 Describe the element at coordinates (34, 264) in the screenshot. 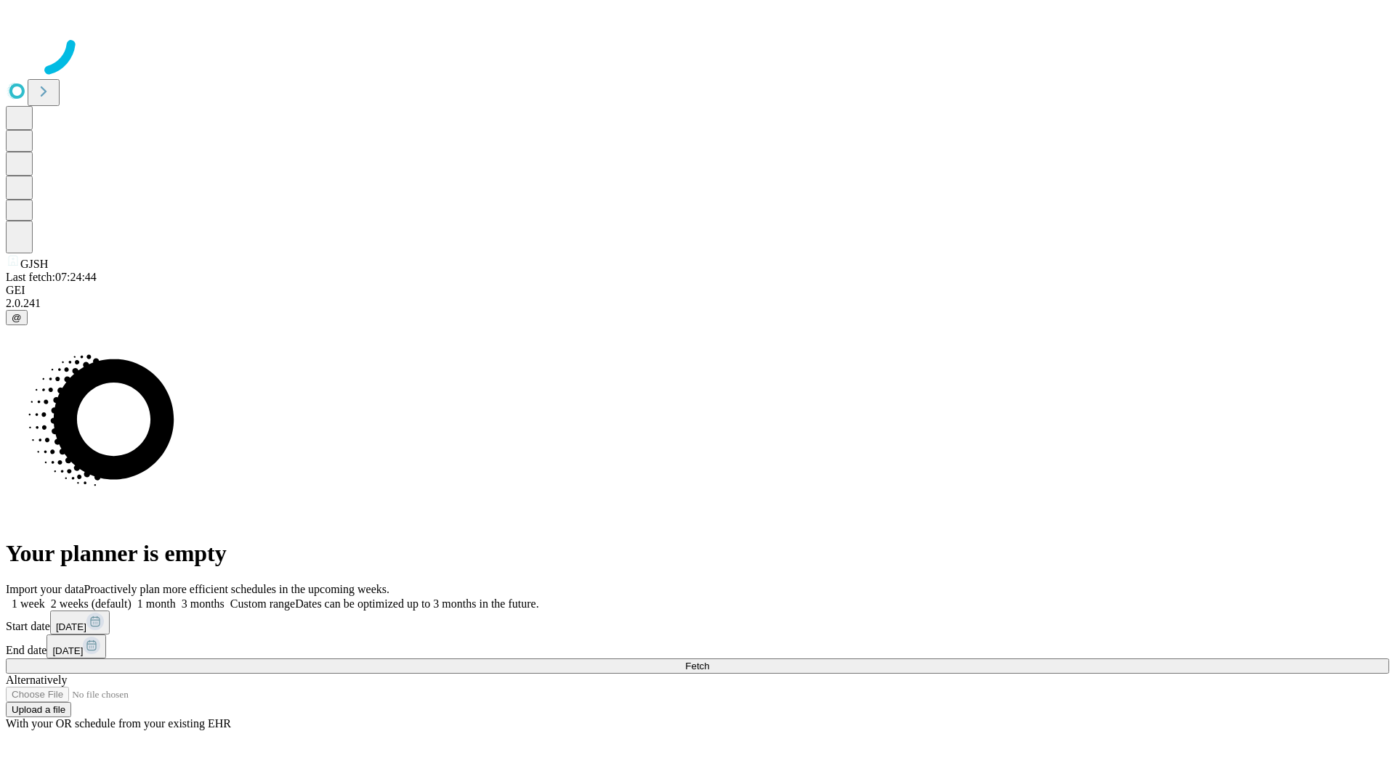

I see `span: GJSH` at that location.